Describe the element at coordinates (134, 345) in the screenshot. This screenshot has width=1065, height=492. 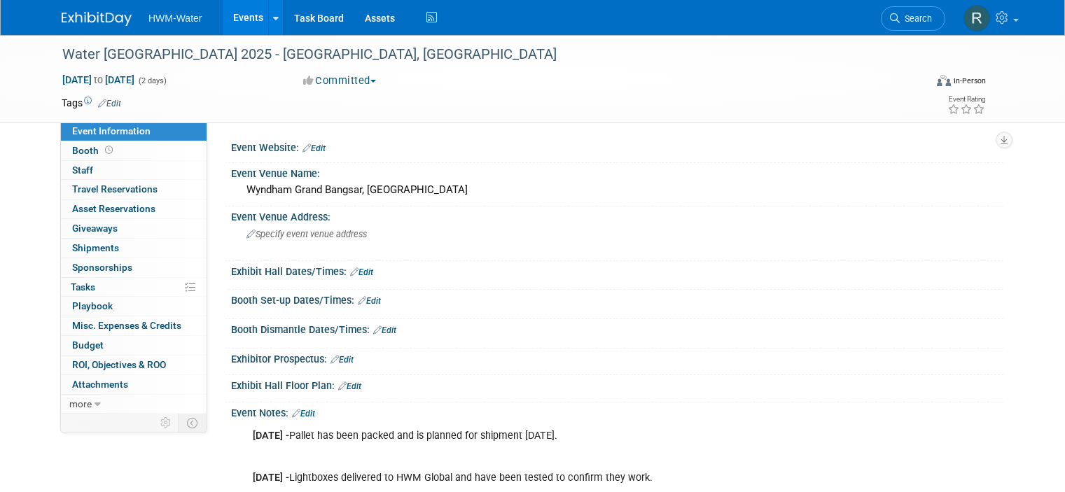
I see `a: Budget` at that location.